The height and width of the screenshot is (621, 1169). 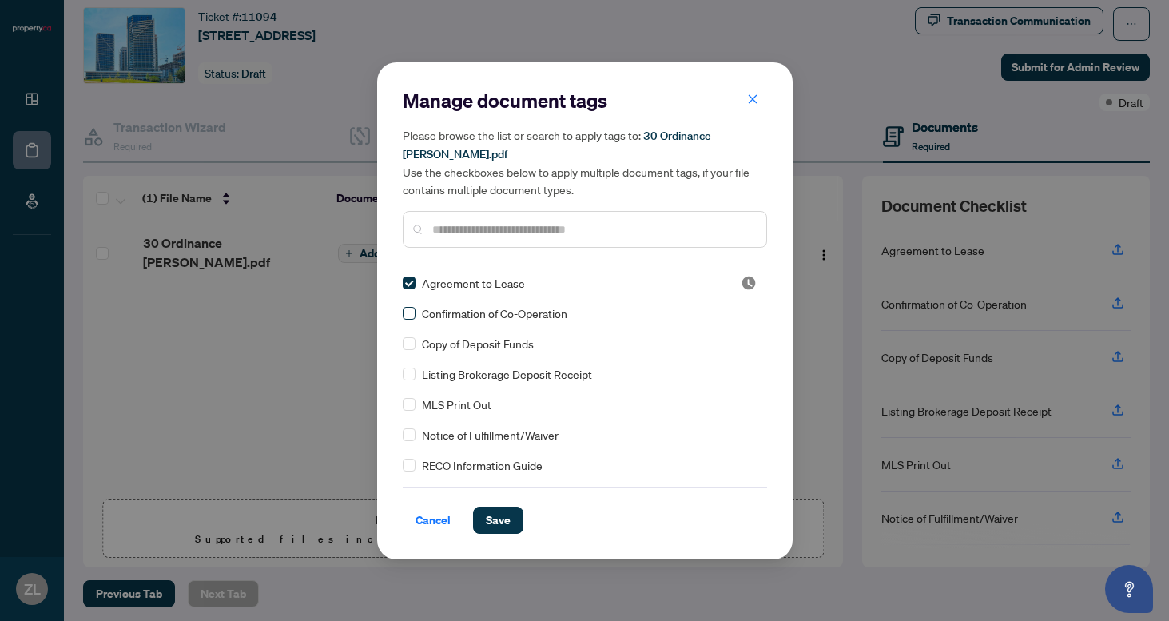 I want to click on span: Cancel, so click(x=433, y=520).